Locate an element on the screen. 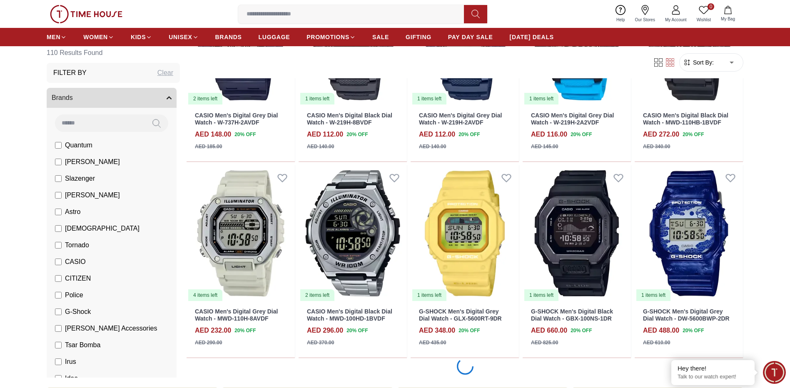 This screenshot has width=790, height=388. a: SALE is located at coordinates (381, 37).